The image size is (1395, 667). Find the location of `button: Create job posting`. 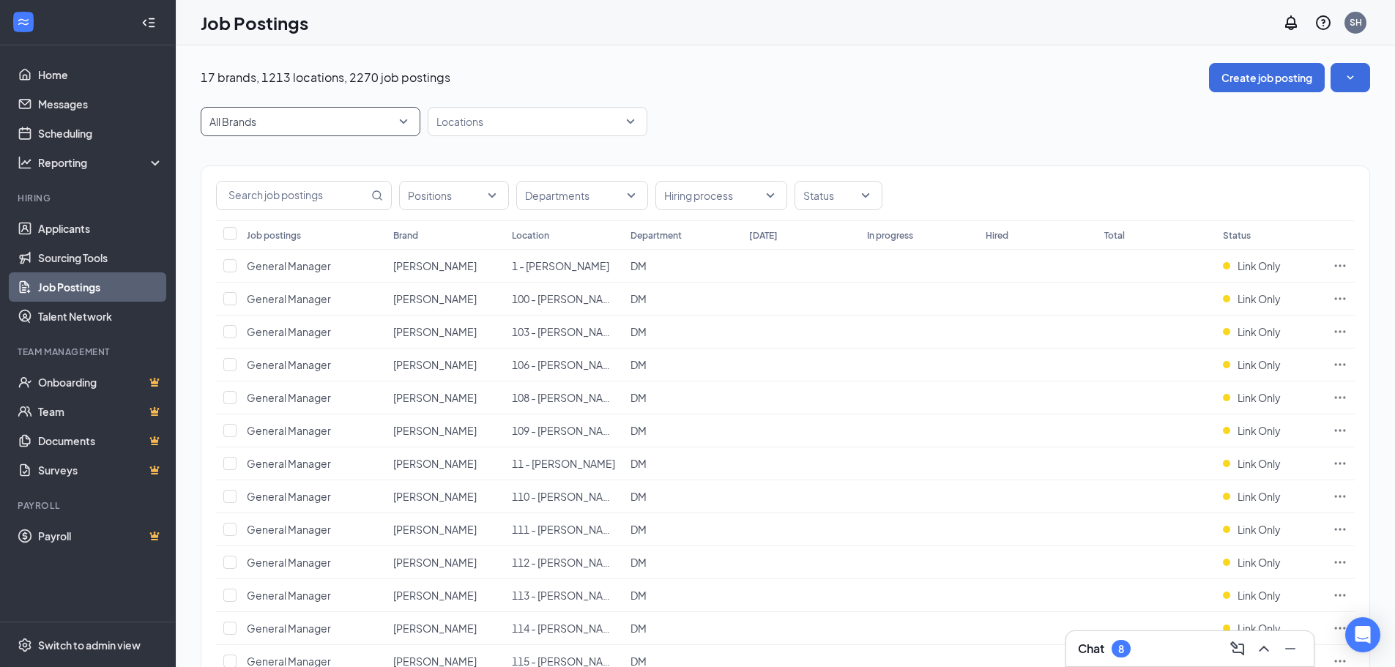

button: Create job posting is located at coordinates (1267, 78).